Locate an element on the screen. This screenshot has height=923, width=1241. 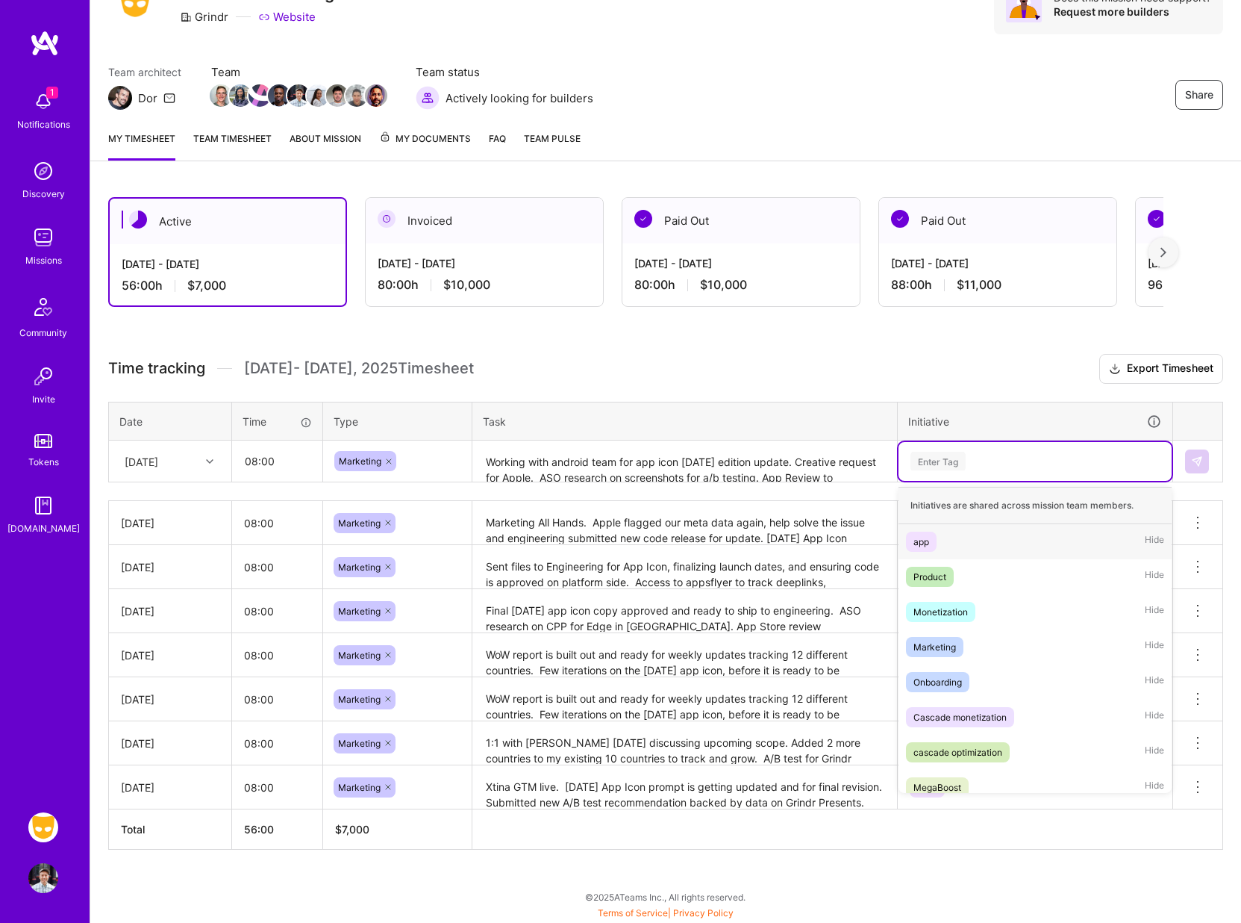
a: Website is located at coordinates (287, 16).